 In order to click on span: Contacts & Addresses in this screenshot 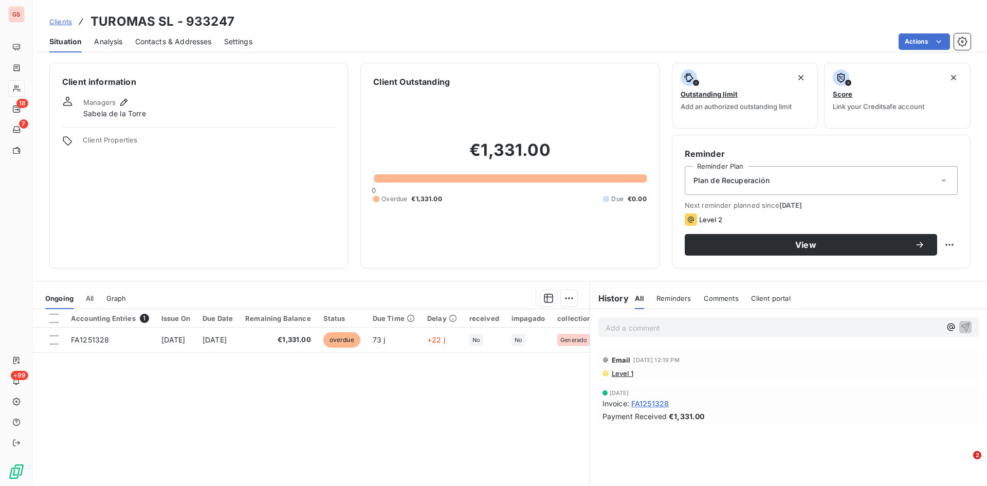, I will do `click(173, 42)`.